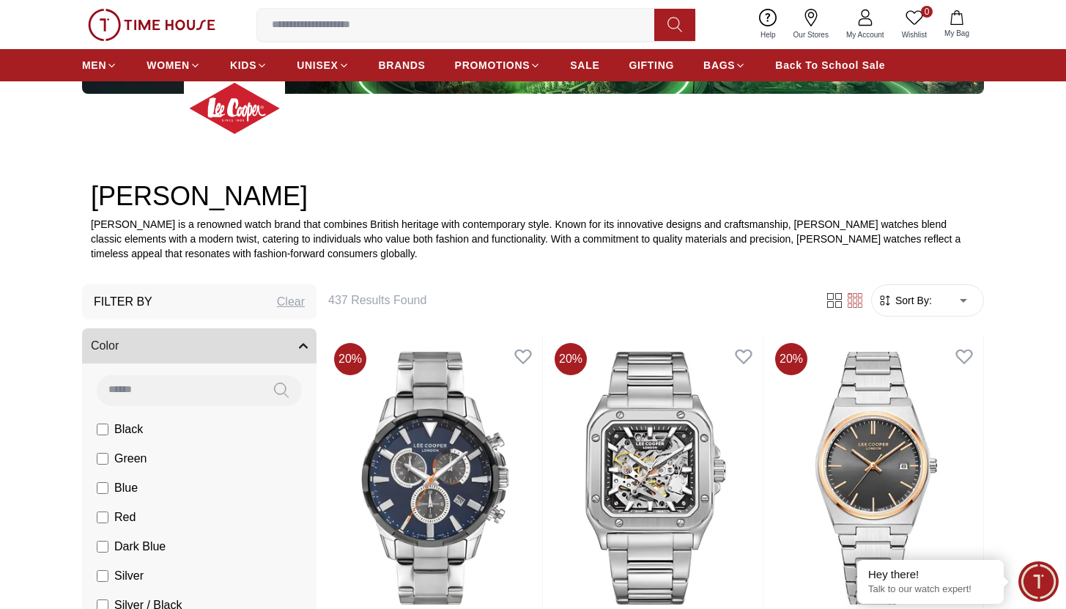 The width and height of the screenshot is (1066, 609). Describe the element at coordinates (174, 65) in the screenshot. I see `a: WOMEN` at that location.